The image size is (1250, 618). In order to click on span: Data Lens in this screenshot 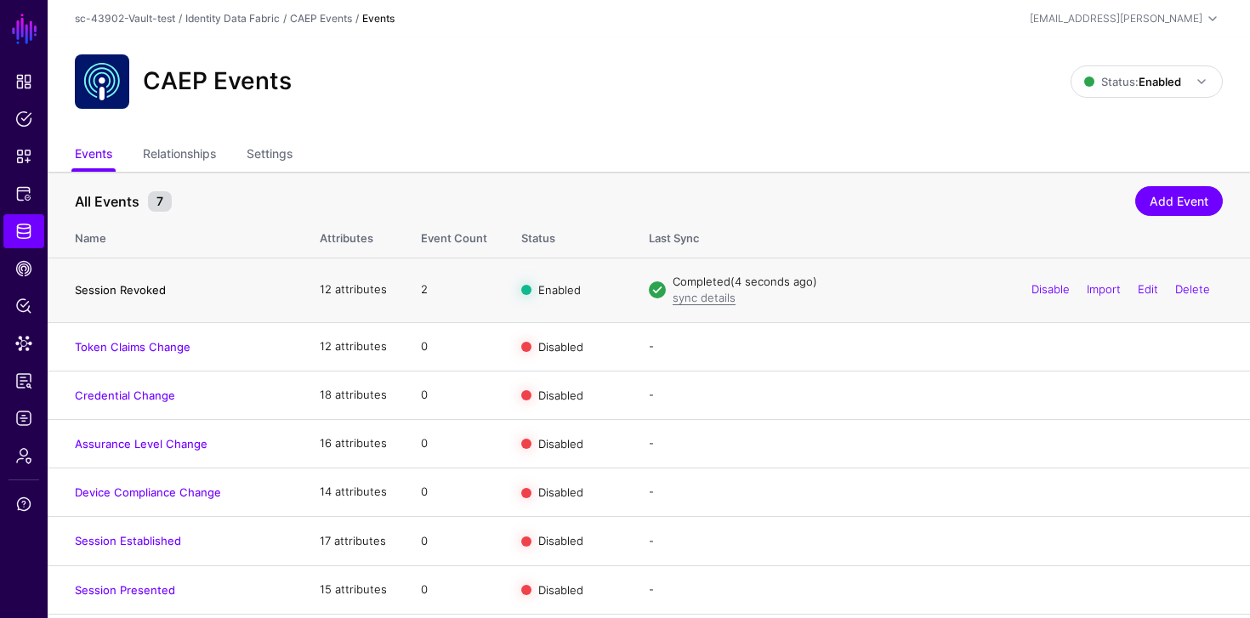, I will do `click(24, 343)`.